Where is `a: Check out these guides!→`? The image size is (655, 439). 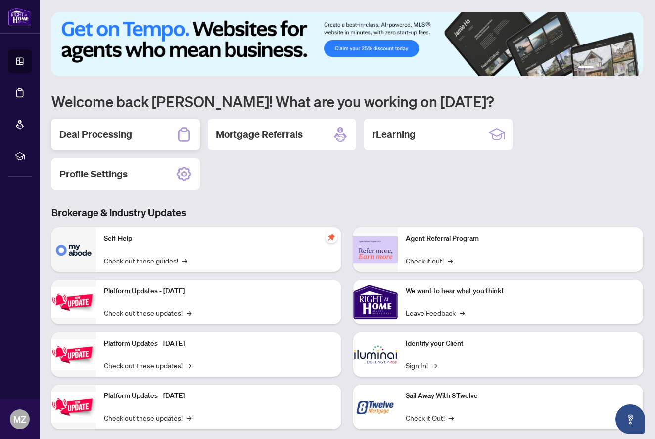
a: Check out these guides!→ is located at coordinates (145, 261).